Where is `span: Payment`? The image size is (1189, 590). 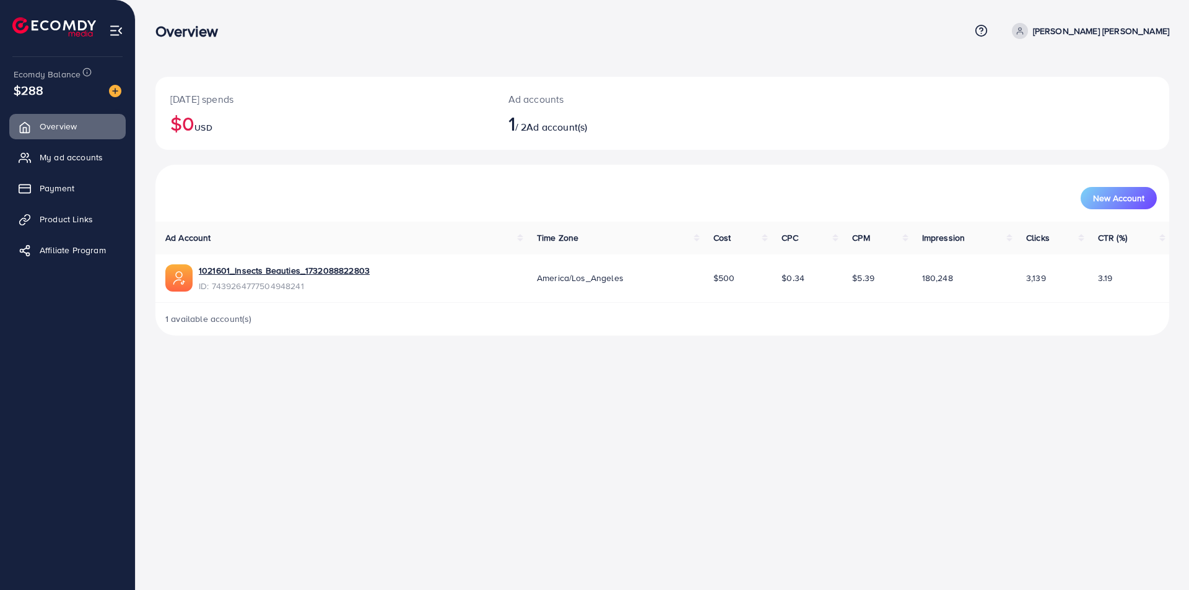 span: Payment is located at coordinates (57, 188).